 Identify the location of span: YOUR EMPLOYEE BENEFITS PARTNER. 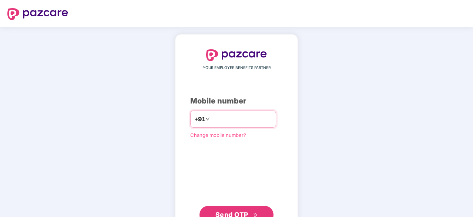
(237, 68).